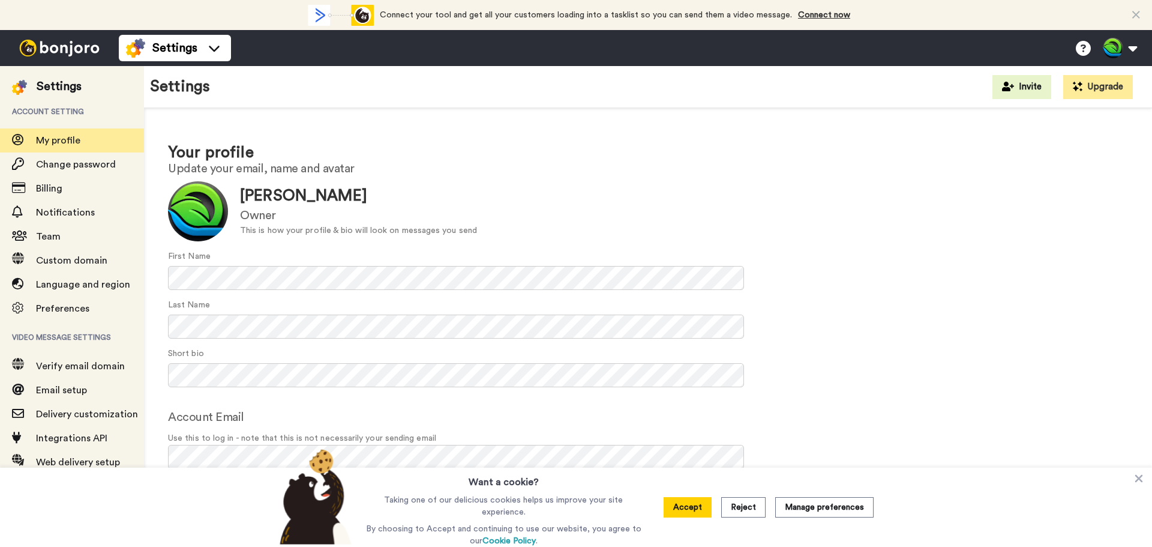  I want to click on span: Settings, so click(175, 48).